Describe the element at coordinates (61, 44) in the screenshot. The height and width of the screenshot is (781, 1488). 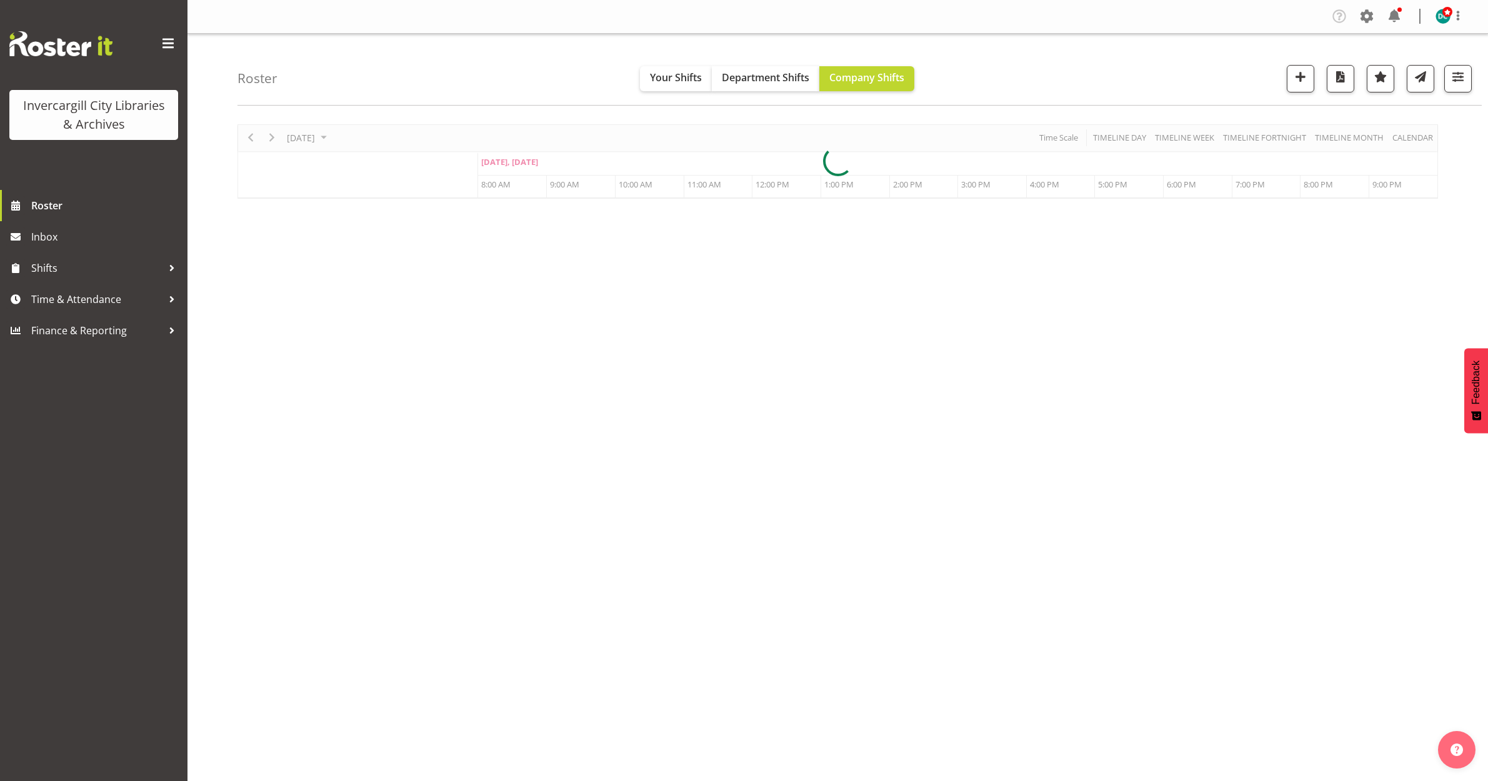
I see `img: Rosterit website logo` at that location.